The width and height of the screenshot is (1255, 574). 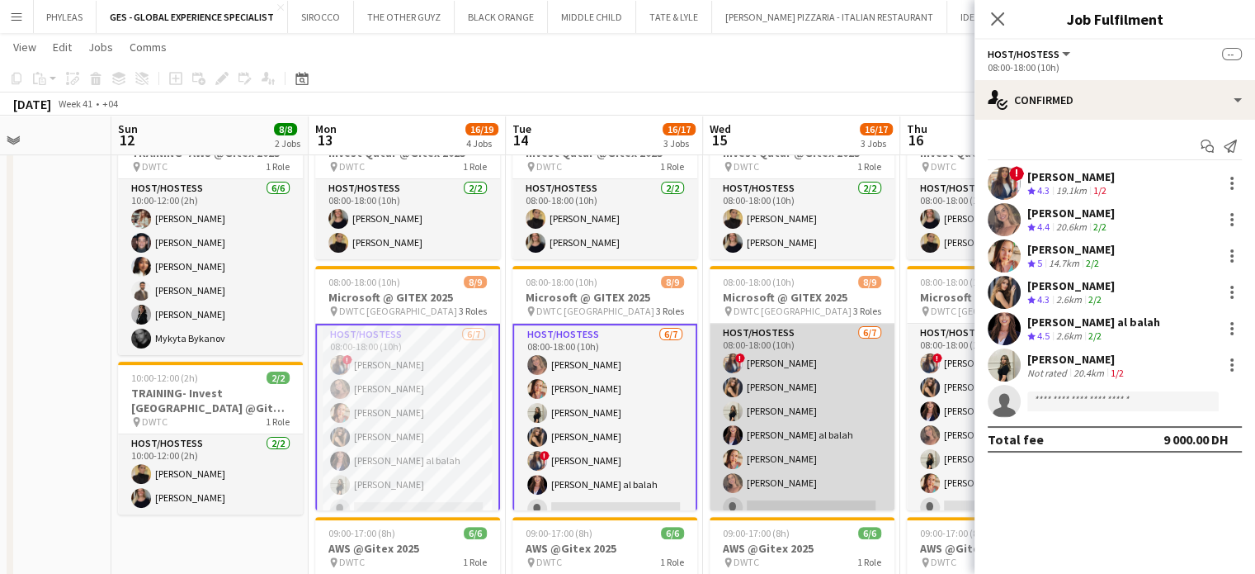 I want to click on div: 9 000.00 DH, so click(x=1196, y=439).